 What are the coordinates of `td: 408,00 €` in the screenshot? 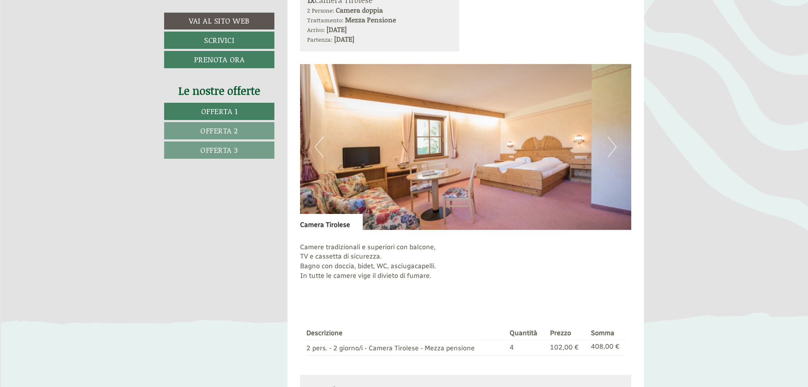 It's located at (606, 347).